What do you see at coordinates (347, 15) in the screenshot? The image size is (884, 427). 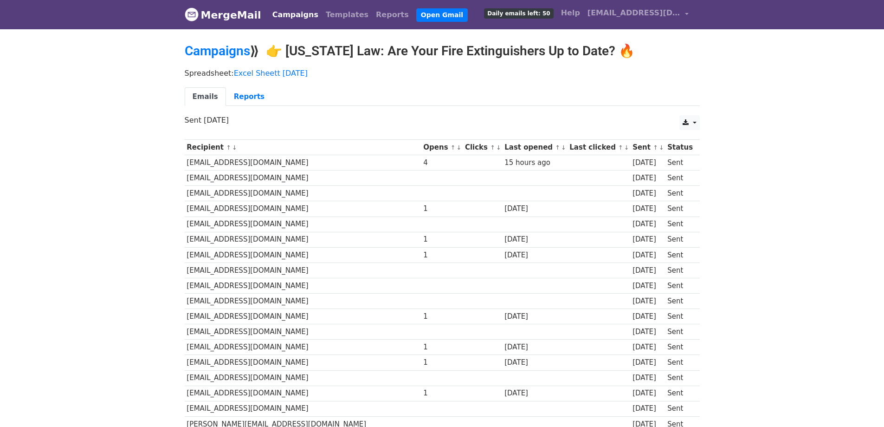 I see `a: Templates` at bounding box center [347, 15].